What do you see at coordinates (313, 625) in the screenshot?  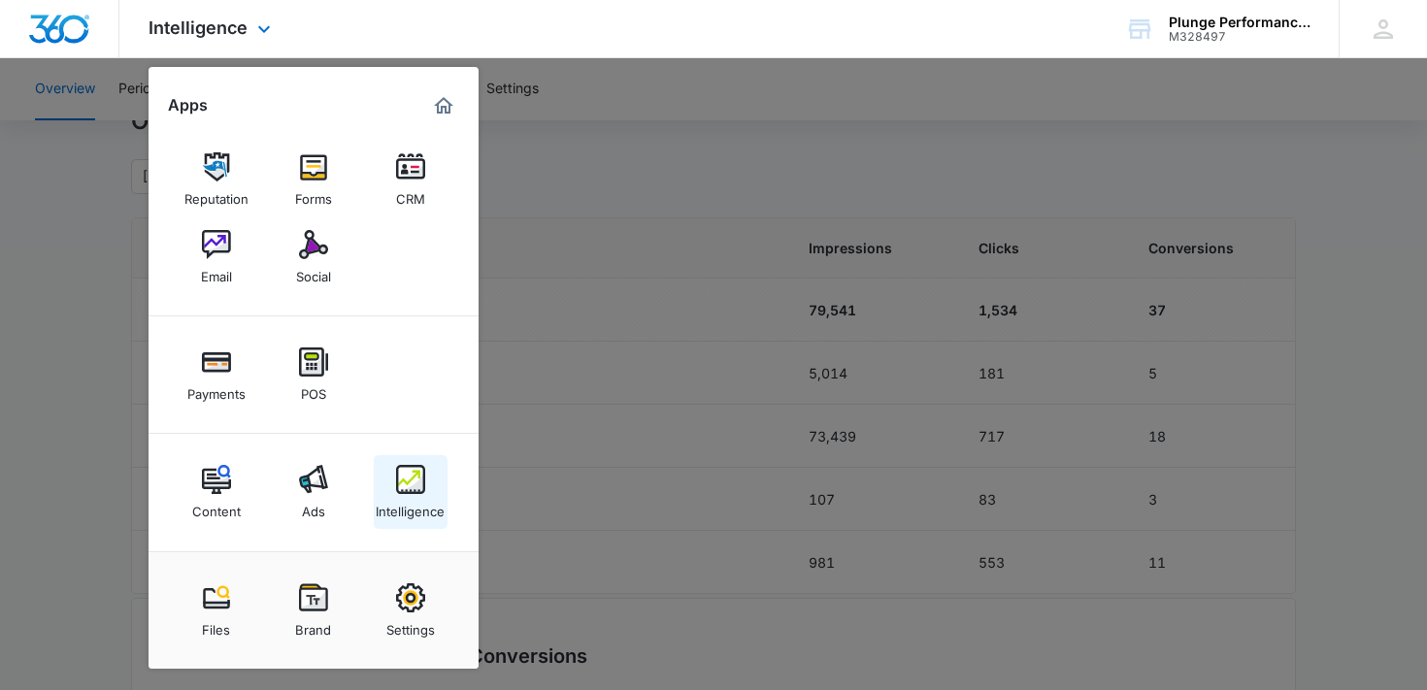 I see `div: Brand` at bounding box center [313, 625].